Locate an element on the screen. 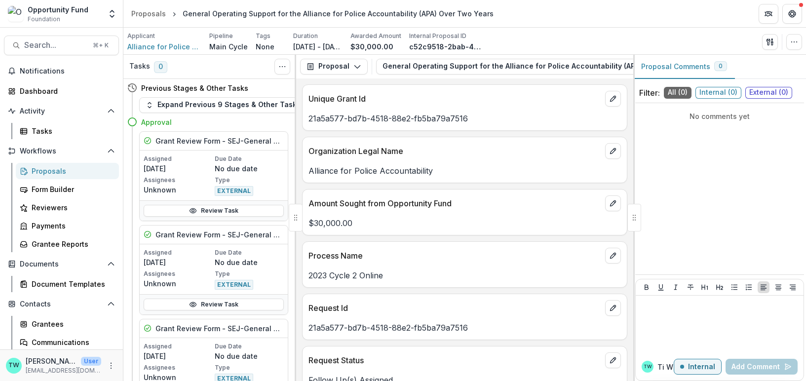 Image resolution: width=806 pixels, height=381 pixels. div: Document Templates is located at coordinates (71, 284).